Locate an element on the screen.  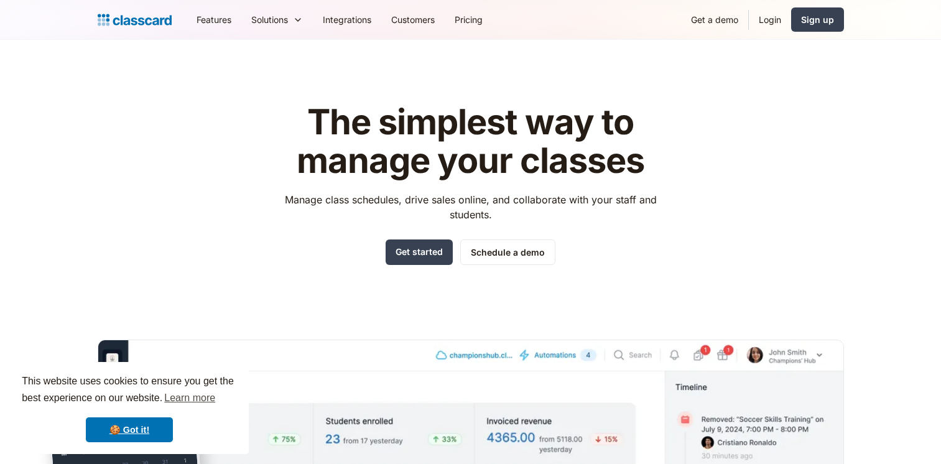
a: Sign up is located at coordinates (817, 19).